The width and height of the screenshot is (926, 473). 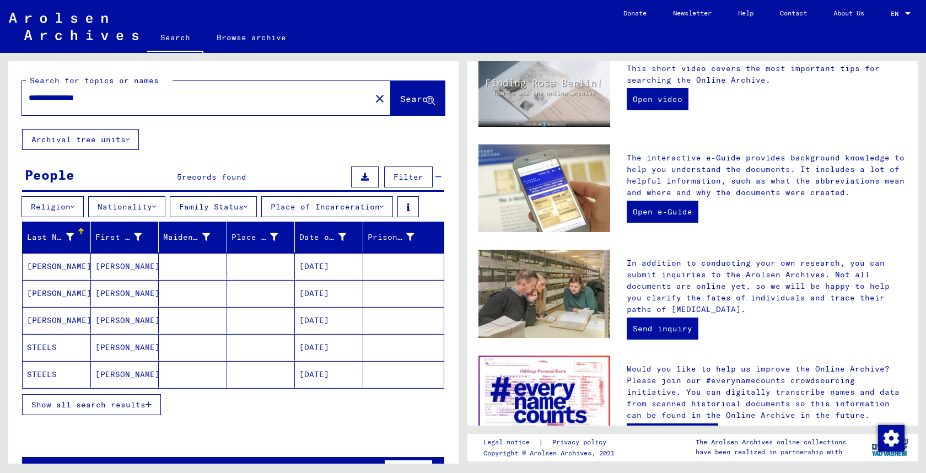 What do you see at coordinates (891, 438) in the screenshot?
I see `img: Change consent` at bounding box center [891, 438].